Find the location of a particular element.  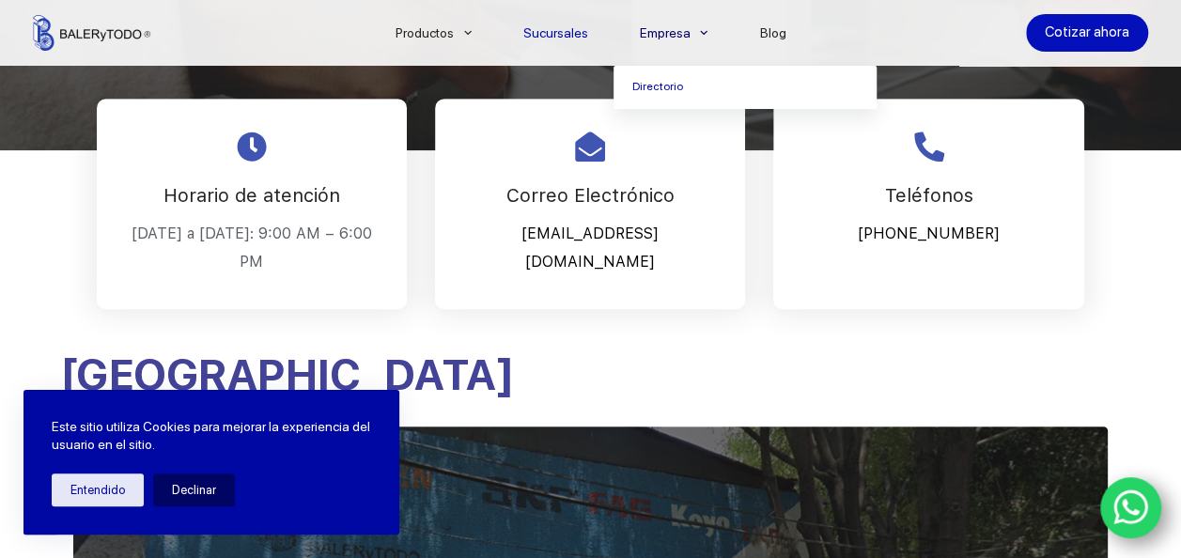

p: Este sitio utiliza Cookies para mejorar la experiencia del usuario en el sitio. is located at coordinates (211, 436).